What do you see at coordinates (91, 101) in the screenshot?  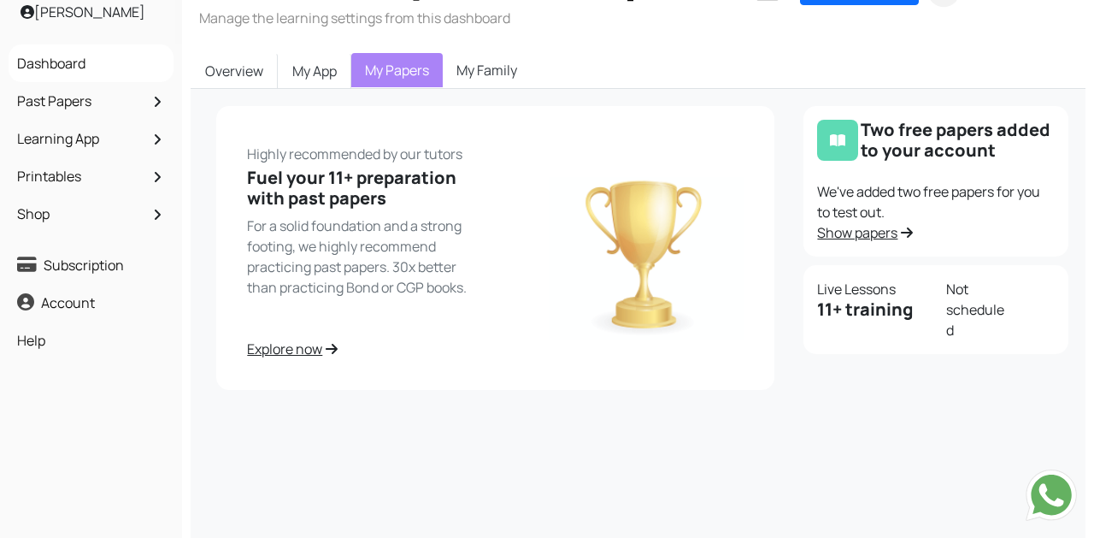 I see `a: Past Papers` at bounding box center [91, 101].